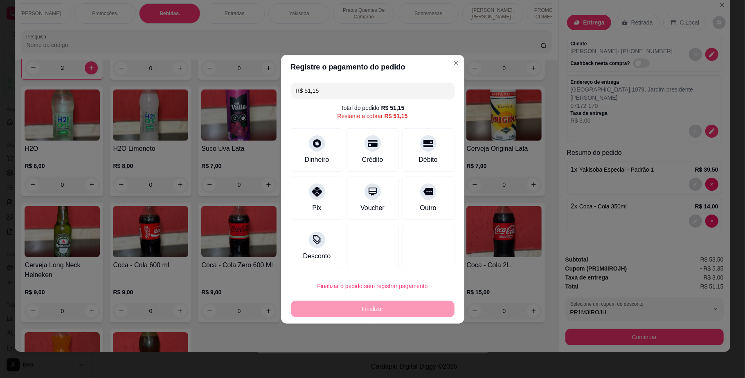 This screenshot has width=745, height=378. I want to click on div: Restante a cobrar, so click(372, 116).